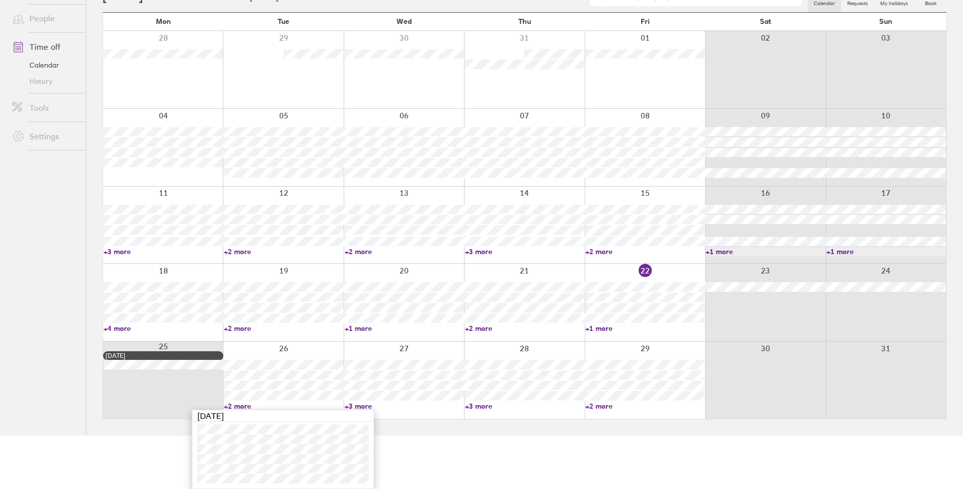 The width and height of the screenshot is (963, 489). I want to click on a: People, so click(45, 18).